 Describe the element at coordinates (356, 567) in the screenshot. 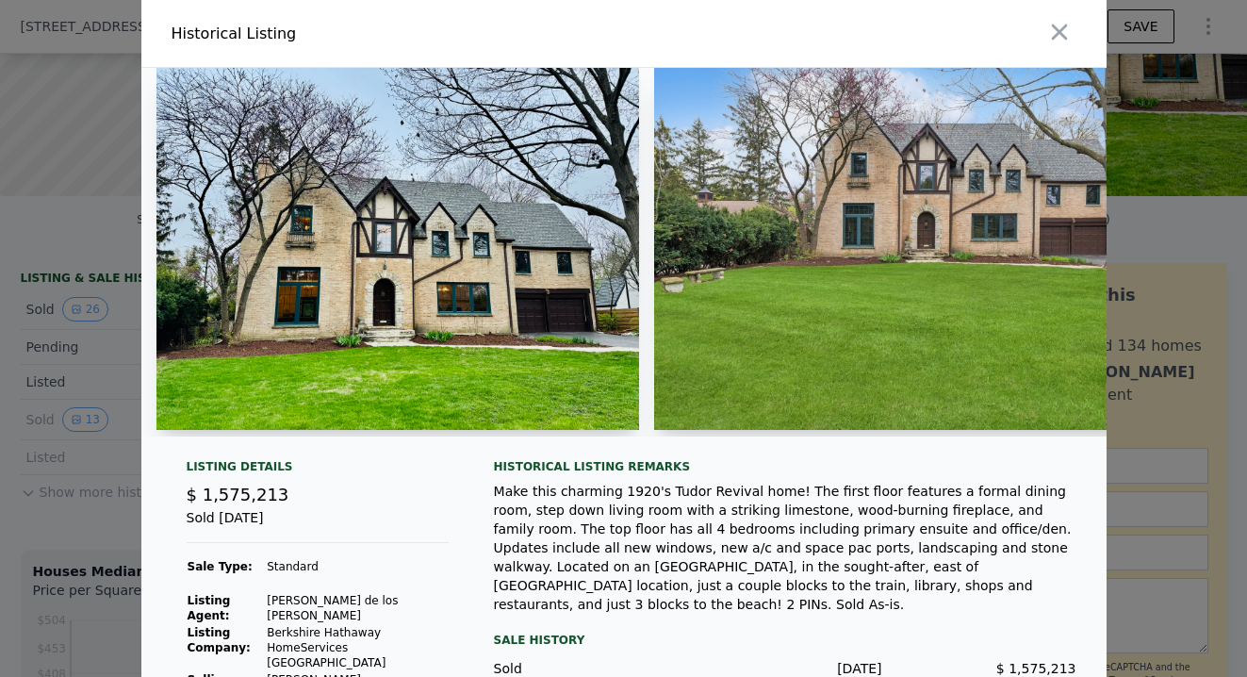

I see `td: Standard` at that location.